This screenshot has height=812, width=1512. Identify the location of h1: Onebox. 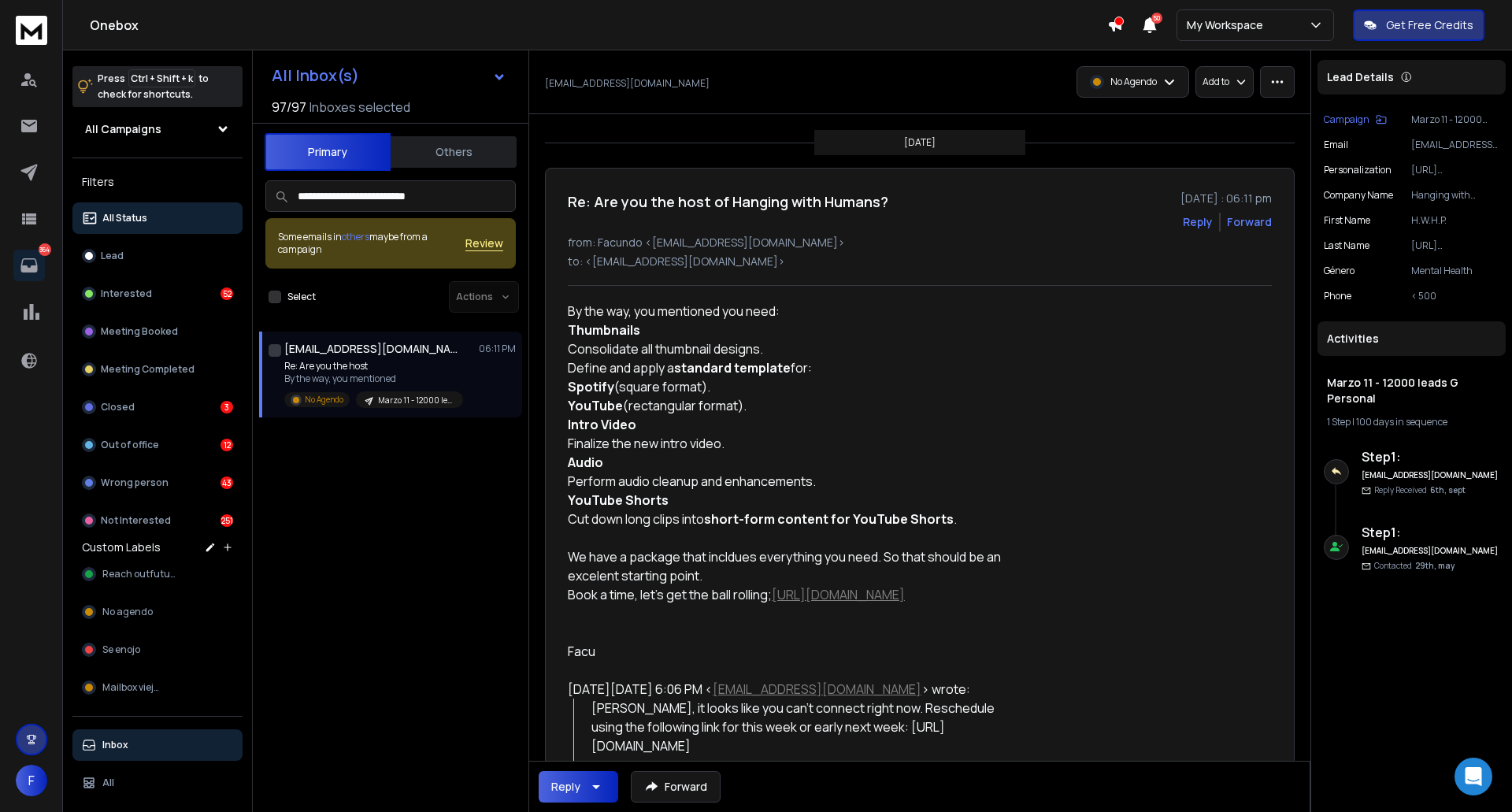
(598, 25).